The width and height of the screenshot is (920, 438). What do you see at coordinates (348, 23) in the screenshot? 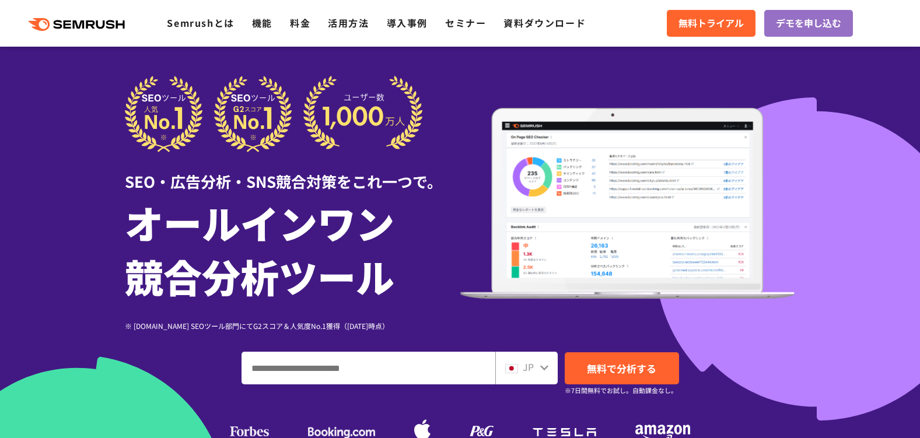
I see `a: 活用方法` at bounding box center [348, 23].